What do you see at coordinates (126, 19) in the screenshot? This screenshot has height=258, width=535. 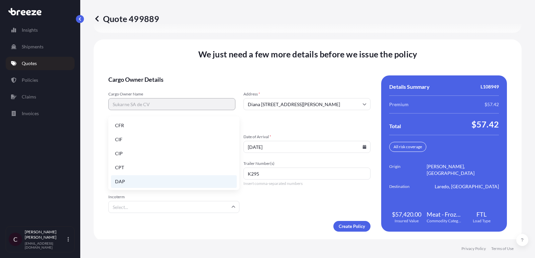 I see `p: Quote 499889` at bounding box center [126, 19].